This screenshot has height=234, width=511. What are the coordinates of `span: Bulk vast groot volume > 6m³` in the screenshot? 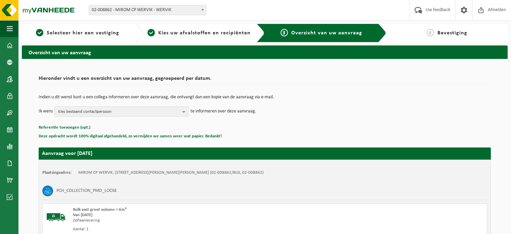 It's located at (99, 209).